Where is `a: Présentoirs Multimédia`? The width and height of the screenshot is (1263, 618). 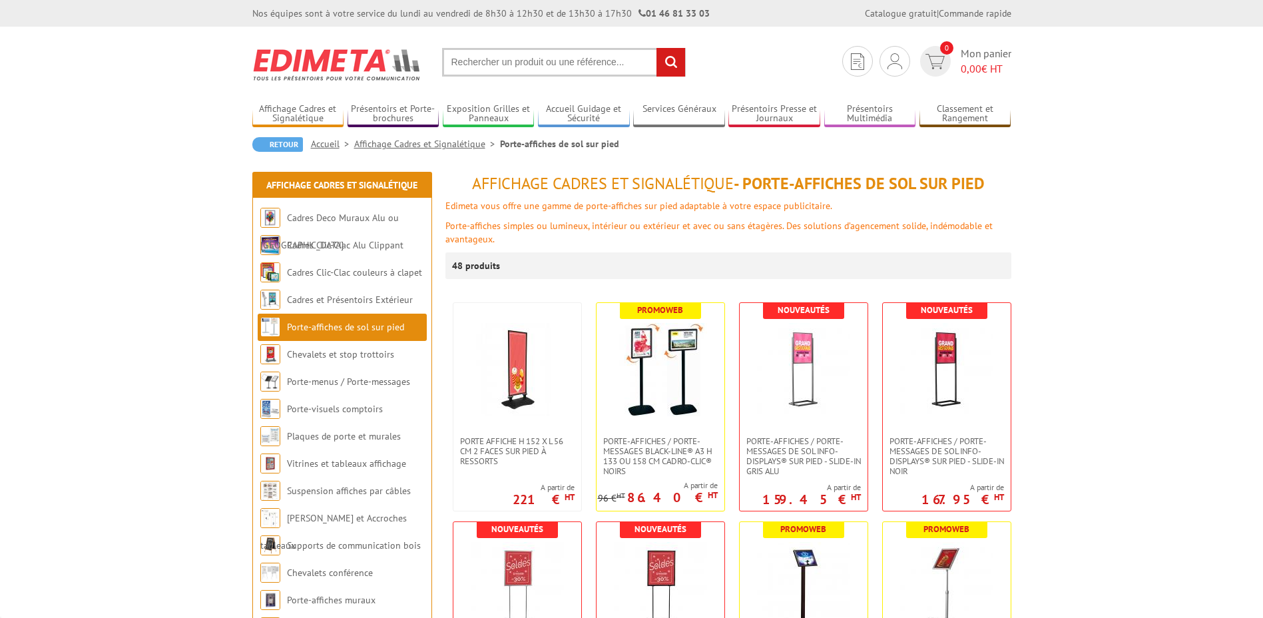 a: Présentoirs Multimédia is located at coordinates (870, 114).